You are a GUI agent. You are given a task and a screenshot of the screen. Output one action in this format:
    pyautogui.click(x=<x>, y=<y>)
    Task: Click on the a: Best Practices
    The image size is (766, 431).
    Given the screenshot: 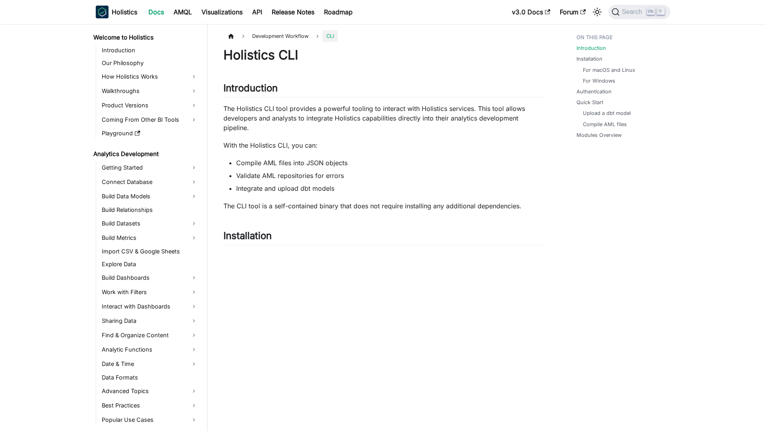 What is the action you would take?
    pyautogui.click(x=150, y=405)
    